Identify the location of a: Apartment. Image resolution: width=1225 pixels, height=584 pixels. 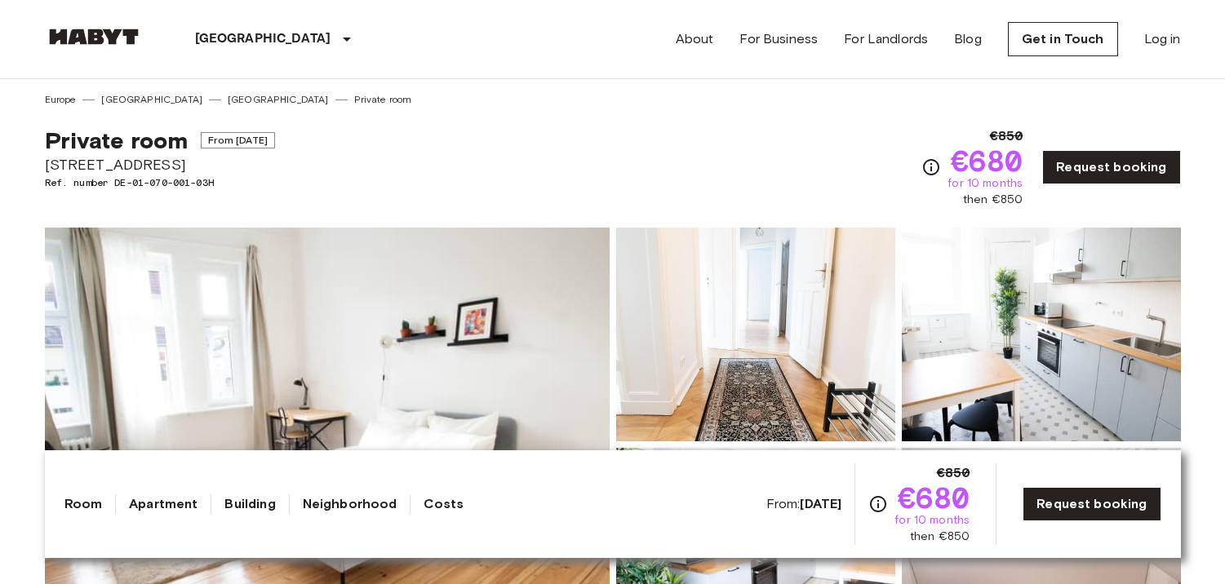
(163, 504).